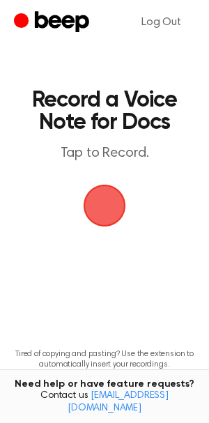 This screenshot has width=209, height=423. I want to click on p: Tired of copying and pasting? Use the extension to automatically insert your recordings., so click(105, 360).